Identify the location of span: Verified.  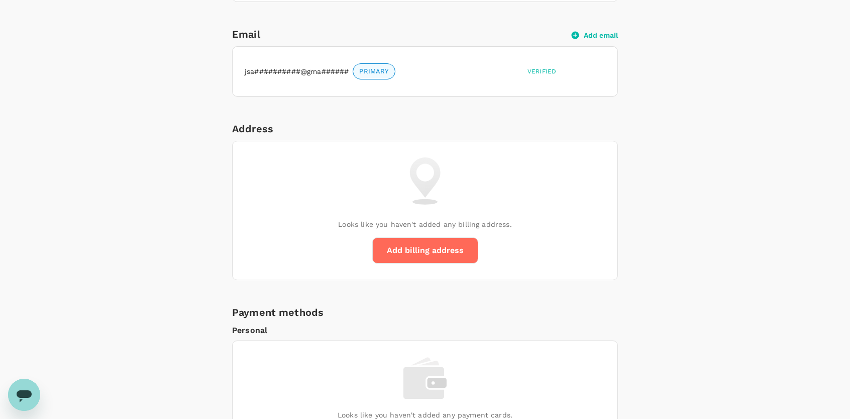
(542, 71).